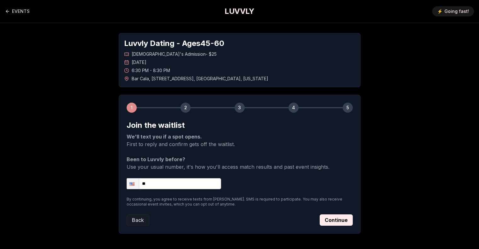  I want to click on p: First to reply and confirm gets off the waitlist., so click(240, 141).